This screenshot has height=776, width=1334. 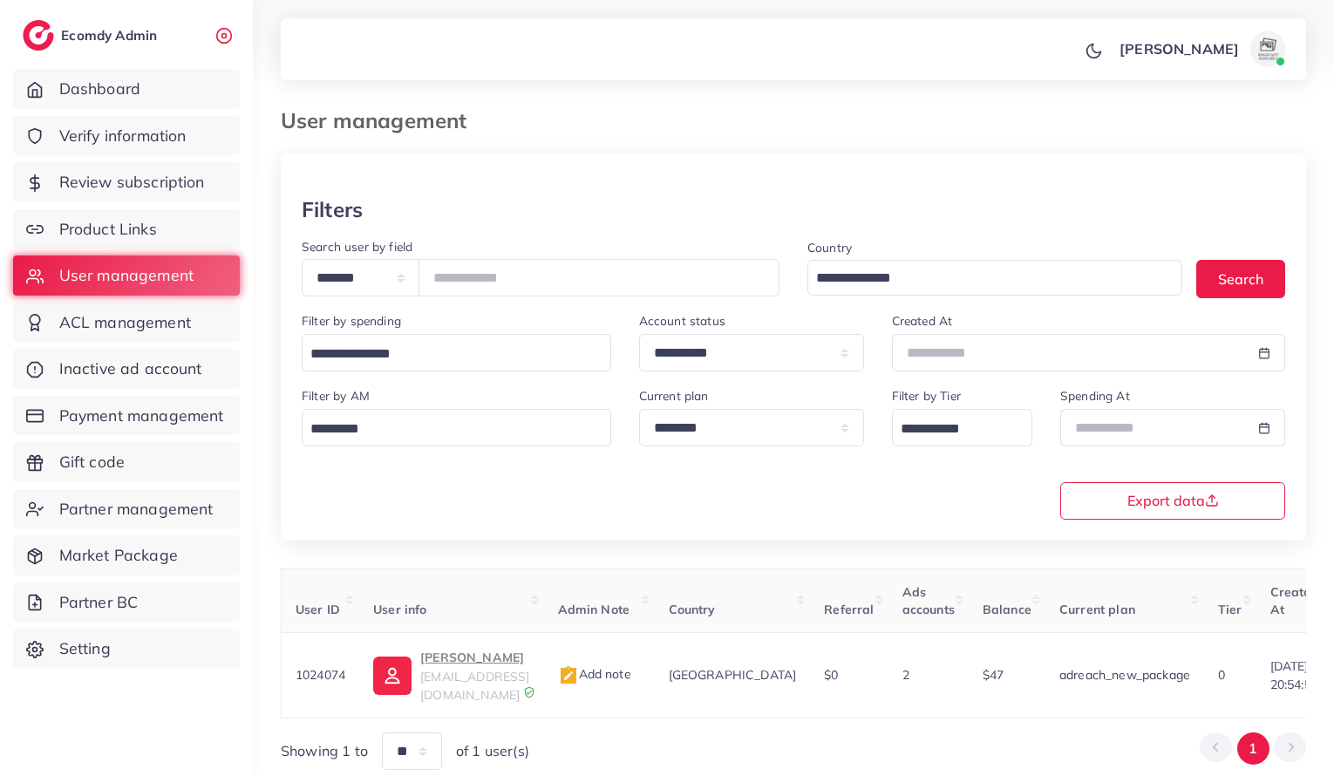 I want to click on a: User management, so click(x=126, y=276).